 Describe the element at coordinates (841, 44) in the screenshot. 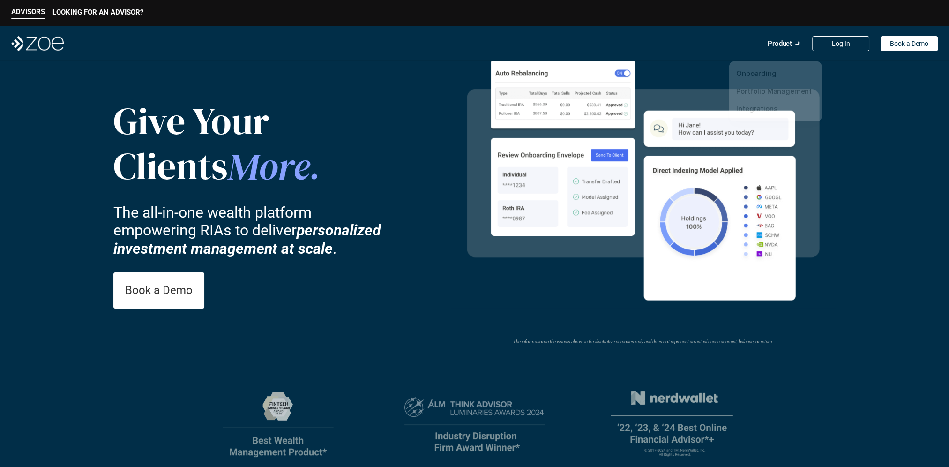

I see `a: Log In` at that location.